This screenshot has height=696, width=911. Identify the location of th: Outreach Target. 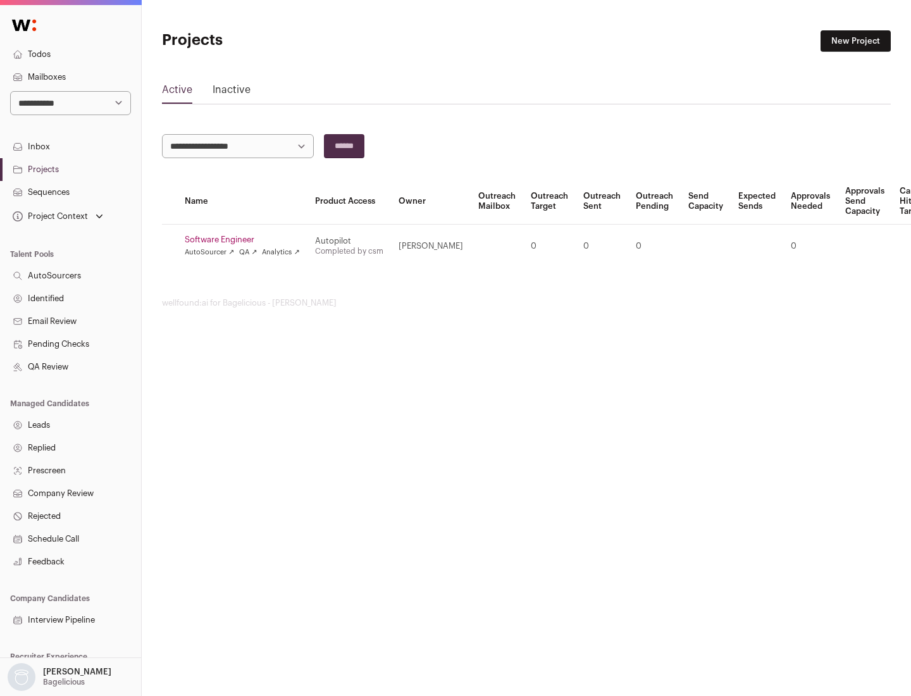
(549, 201).